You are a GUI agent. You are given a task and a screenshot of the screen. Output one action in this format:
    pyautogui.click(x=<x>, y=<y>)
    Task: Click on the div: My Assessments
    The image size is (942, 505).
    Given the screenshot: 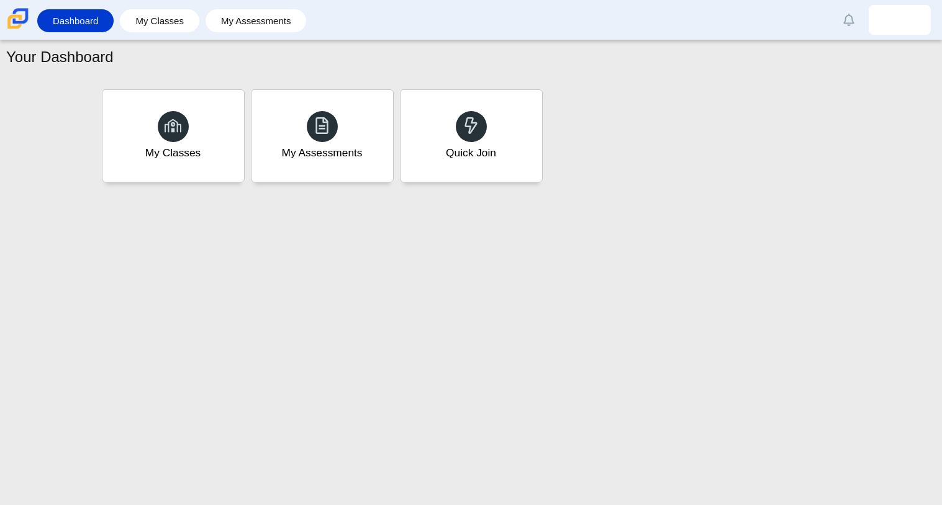 What is the action you would take?
    pyautogui.click(x=322, y=153)
    